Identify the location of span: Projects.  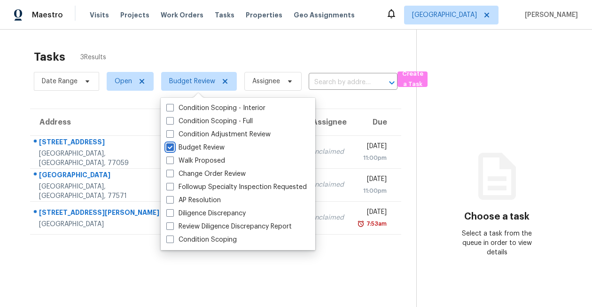
(135, 15).